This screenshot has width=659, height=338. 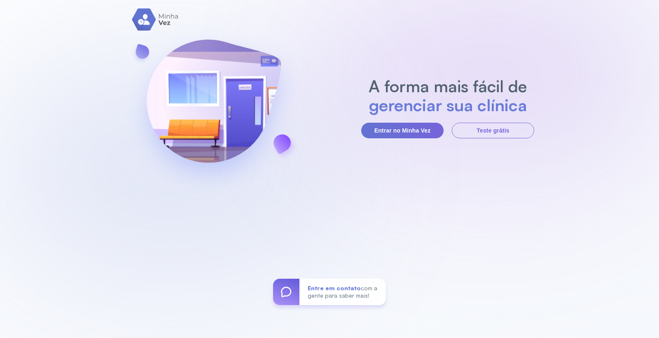 What do you see at coordinates (155, 19) in the screenshot?
I see `img: logo.svg` at bounding box center [155, 19].